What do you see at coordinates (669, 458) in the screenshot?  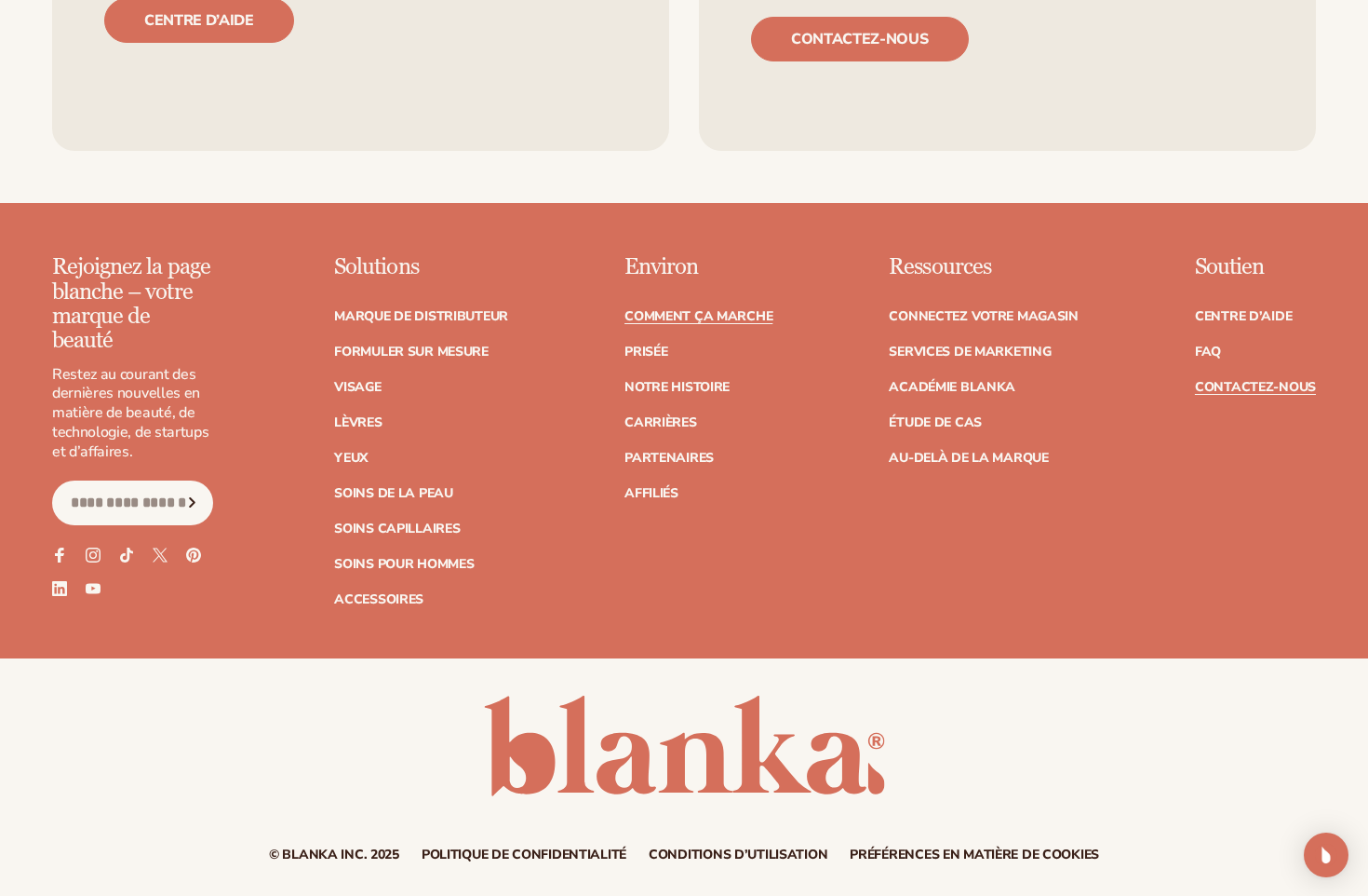 I see `a: Partenaires` at bounding box center [669, 458].